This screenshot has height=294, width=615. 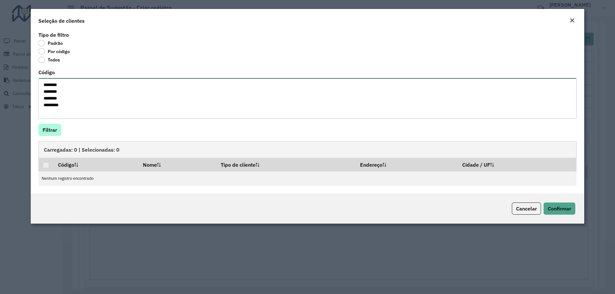 What do you see at coordinates (517, 165) in the screenshot?
I see `th: Cidade / UF` at bounding box center [517, 165].